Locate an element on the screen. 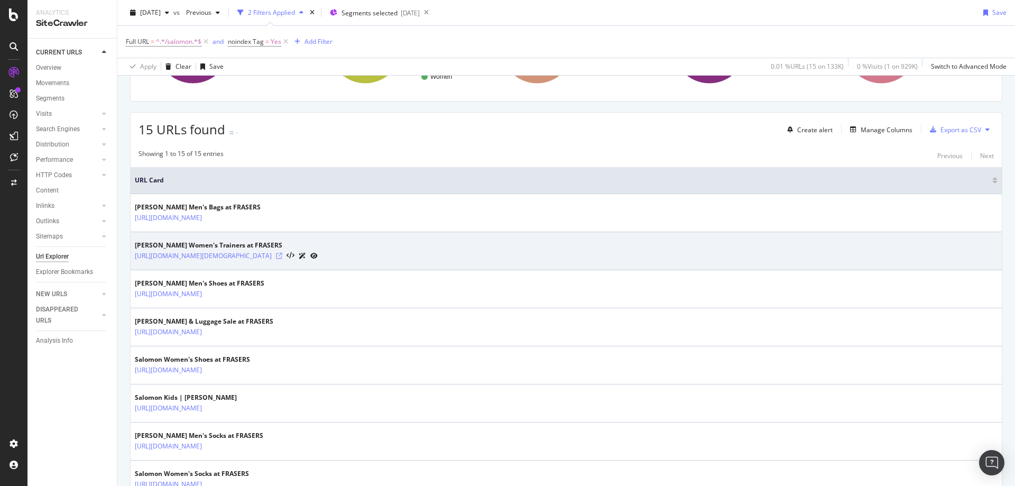 This screenshot has height=486, width=1015. a: Explorer Bookmarks is located at coordinates (72, 272).